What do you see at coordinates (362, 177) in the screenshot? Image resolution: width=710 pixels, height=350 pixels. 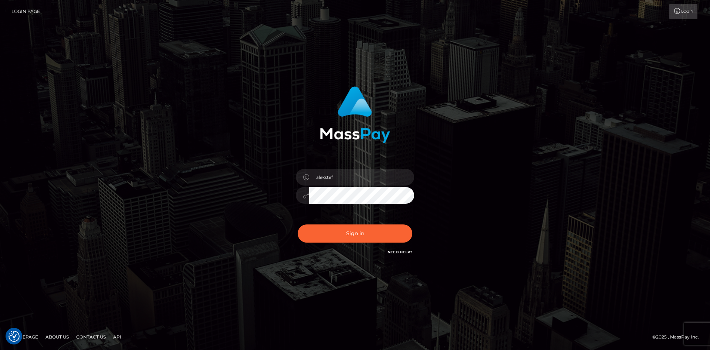 I see `input: Username...` at bounding box center [362, 177].